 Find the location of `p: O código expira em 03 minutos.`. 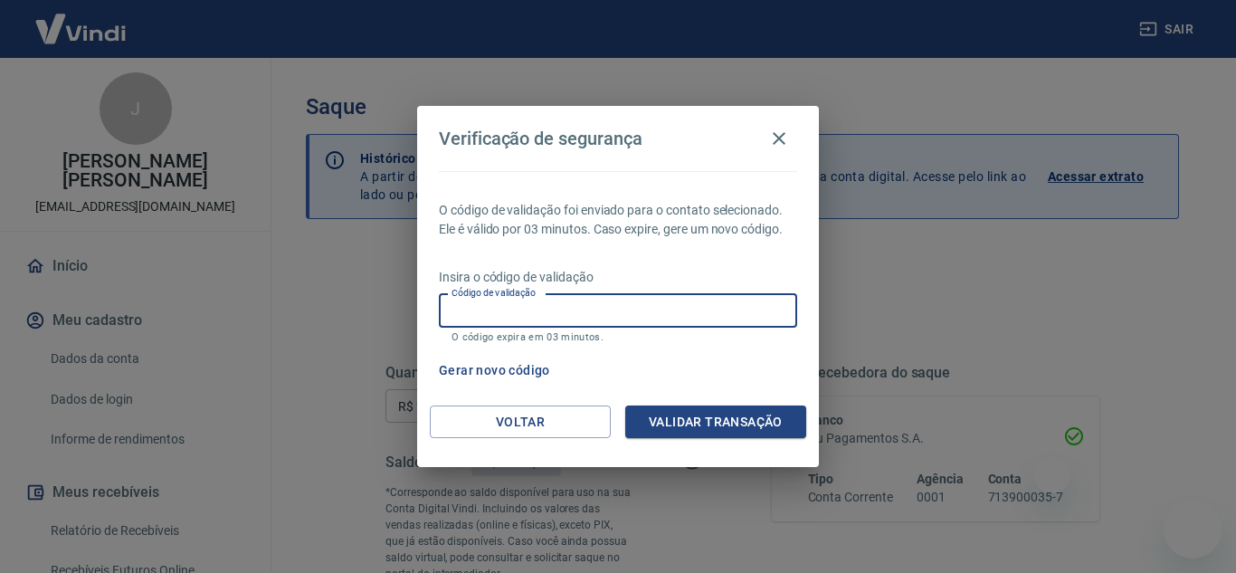

p: O código expira em 03 minutos. is located at coordinates (618, 337).